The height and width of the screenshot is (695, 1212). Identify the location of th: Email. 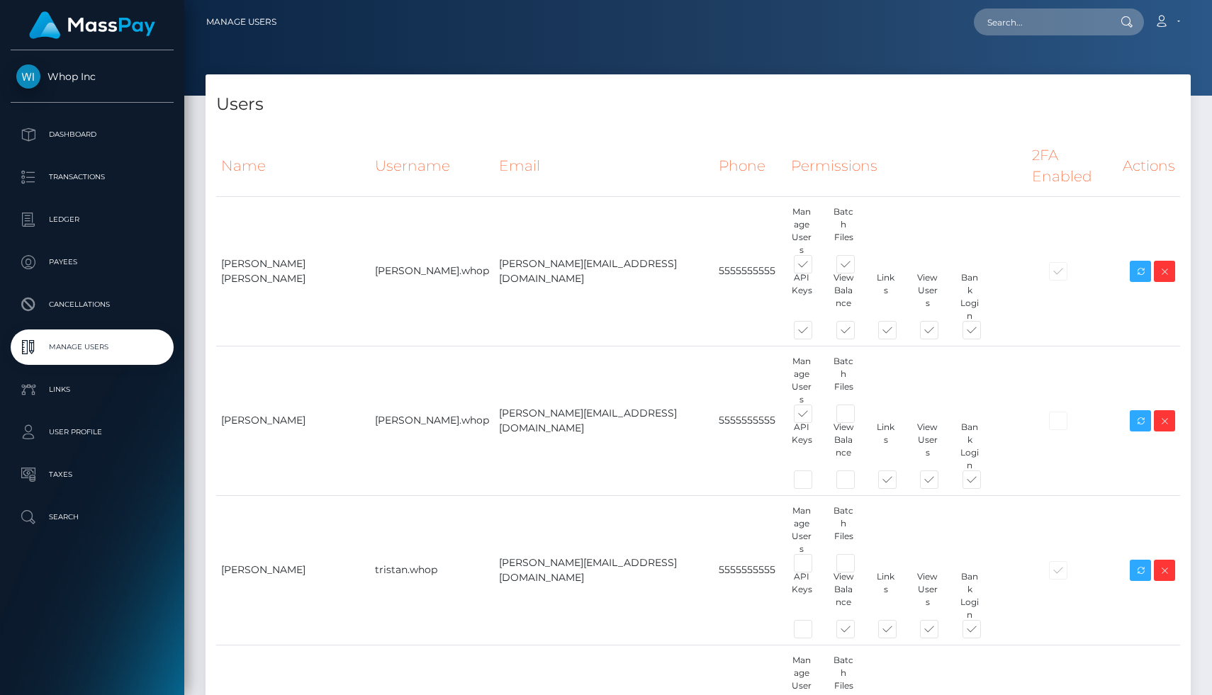
(604, 166).